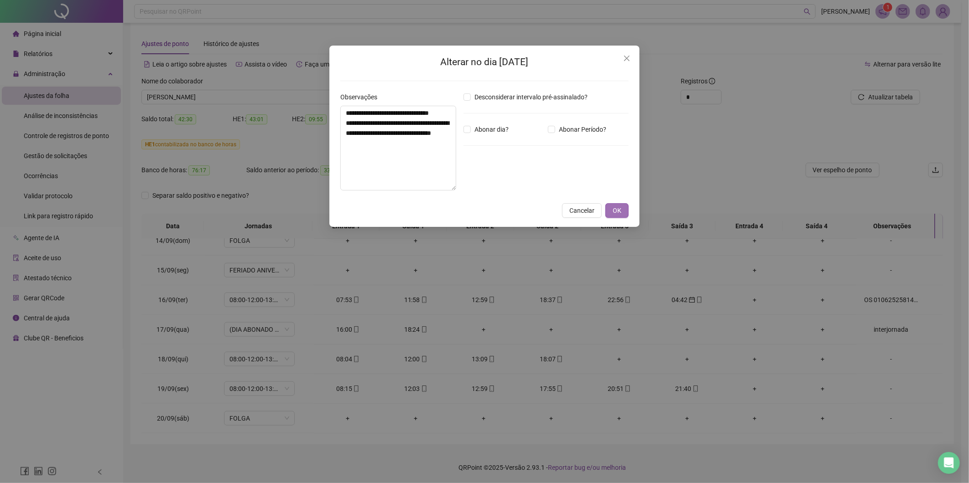  Describe the element at coordinates (531, 97) in the screenshot. I see `span: Desconsiderar intervalo pré-assinalado?` at that location.